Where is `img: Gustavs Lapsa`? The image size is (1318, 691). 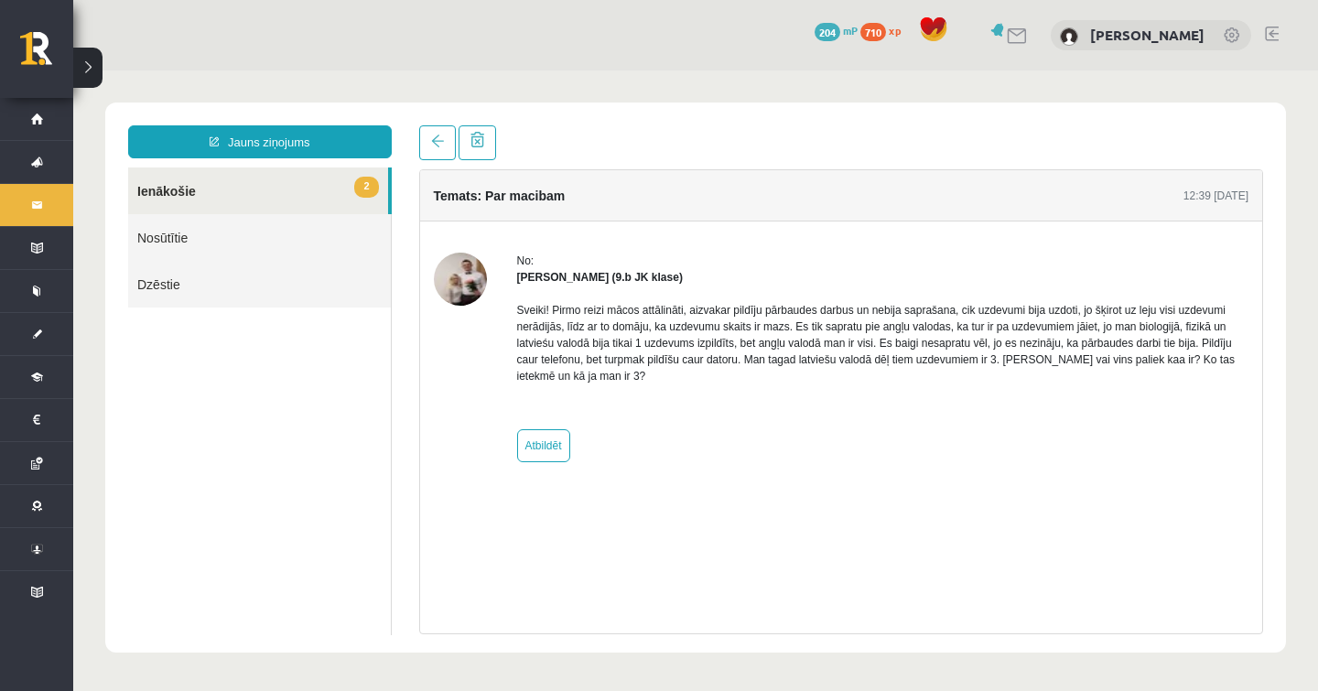
img: Gustavs Lapsa is located at coordinates (1069, 37).